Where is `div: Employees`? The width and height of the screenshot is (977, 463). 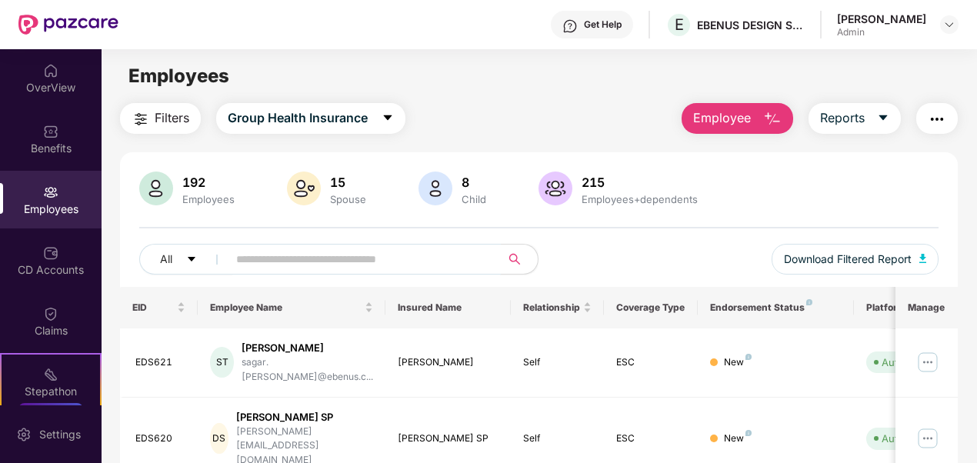 div: Employees is located at coordinates (209, 199).